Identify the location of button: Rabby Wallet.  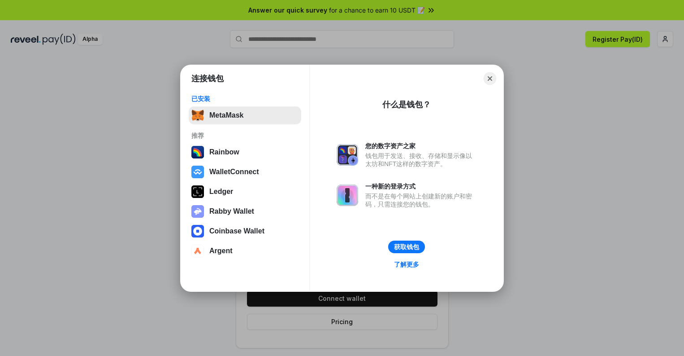
(245, 211).